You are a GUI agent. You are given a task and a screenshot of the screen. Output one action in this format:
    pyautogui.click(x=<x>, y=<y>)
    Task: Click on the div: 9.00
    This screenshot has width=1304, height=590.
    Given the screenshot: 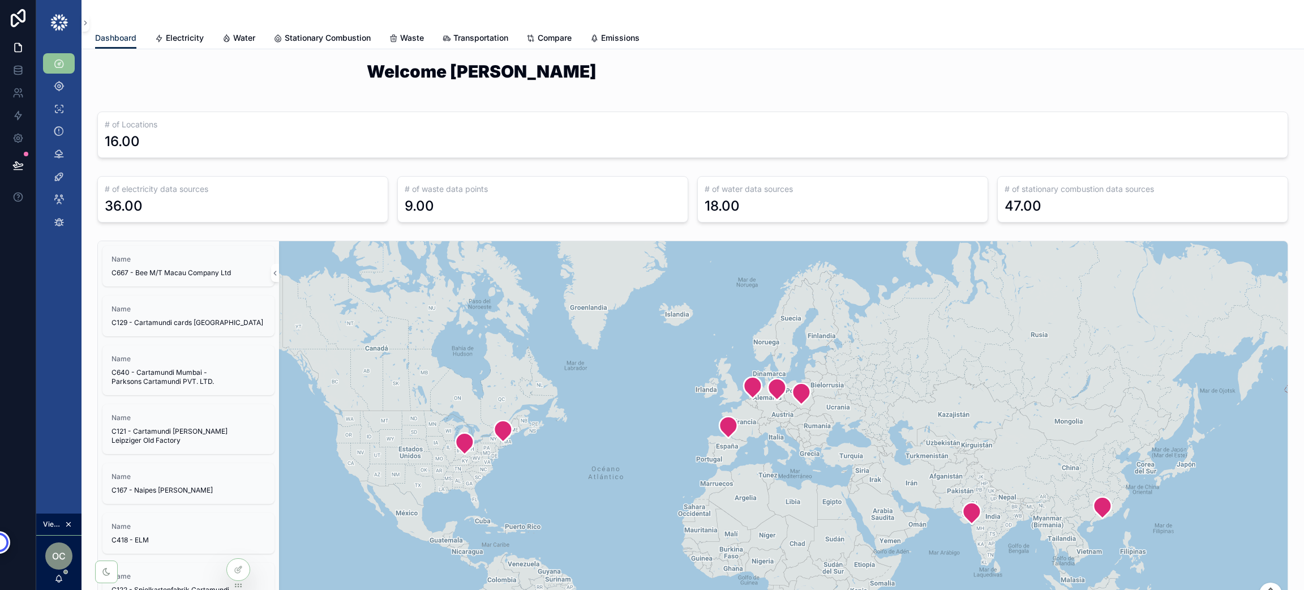 What is the action you would take?
    pyautogui.click(x=419, y=206)
    